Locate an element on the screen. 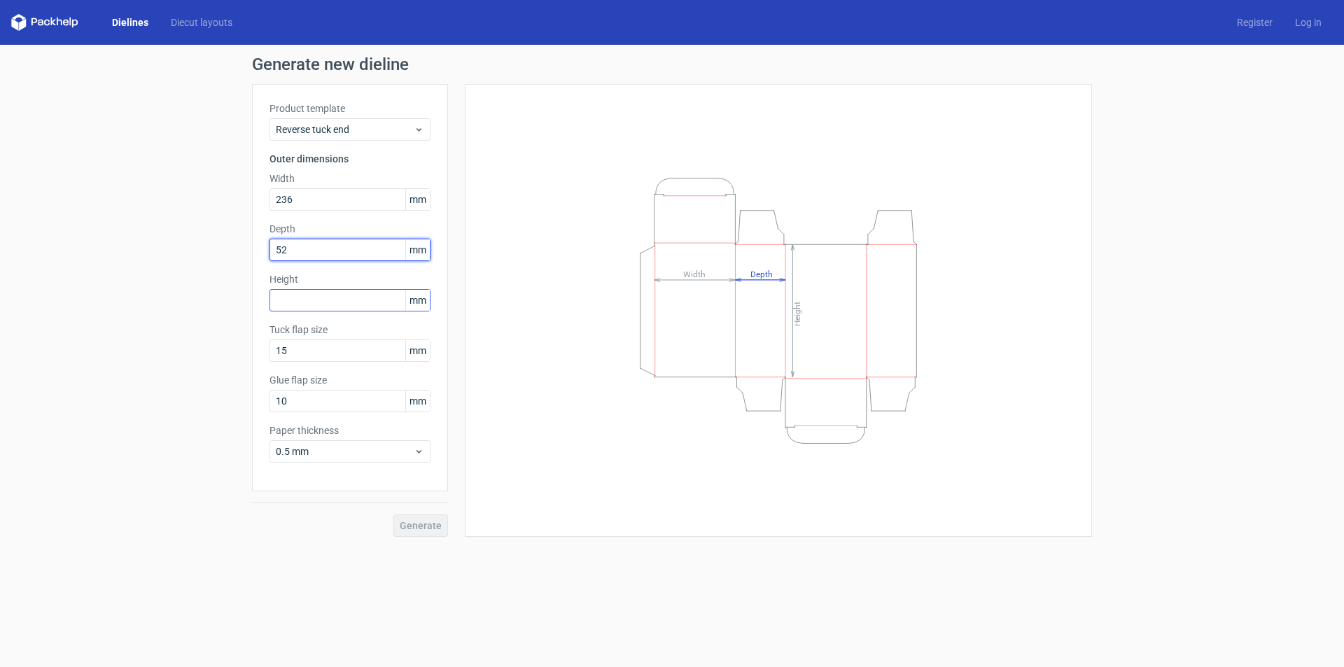 Image resolution: width=1344 pixels, height=667 pixels. label: Tuck flap size is located at coordinates (350, 330).